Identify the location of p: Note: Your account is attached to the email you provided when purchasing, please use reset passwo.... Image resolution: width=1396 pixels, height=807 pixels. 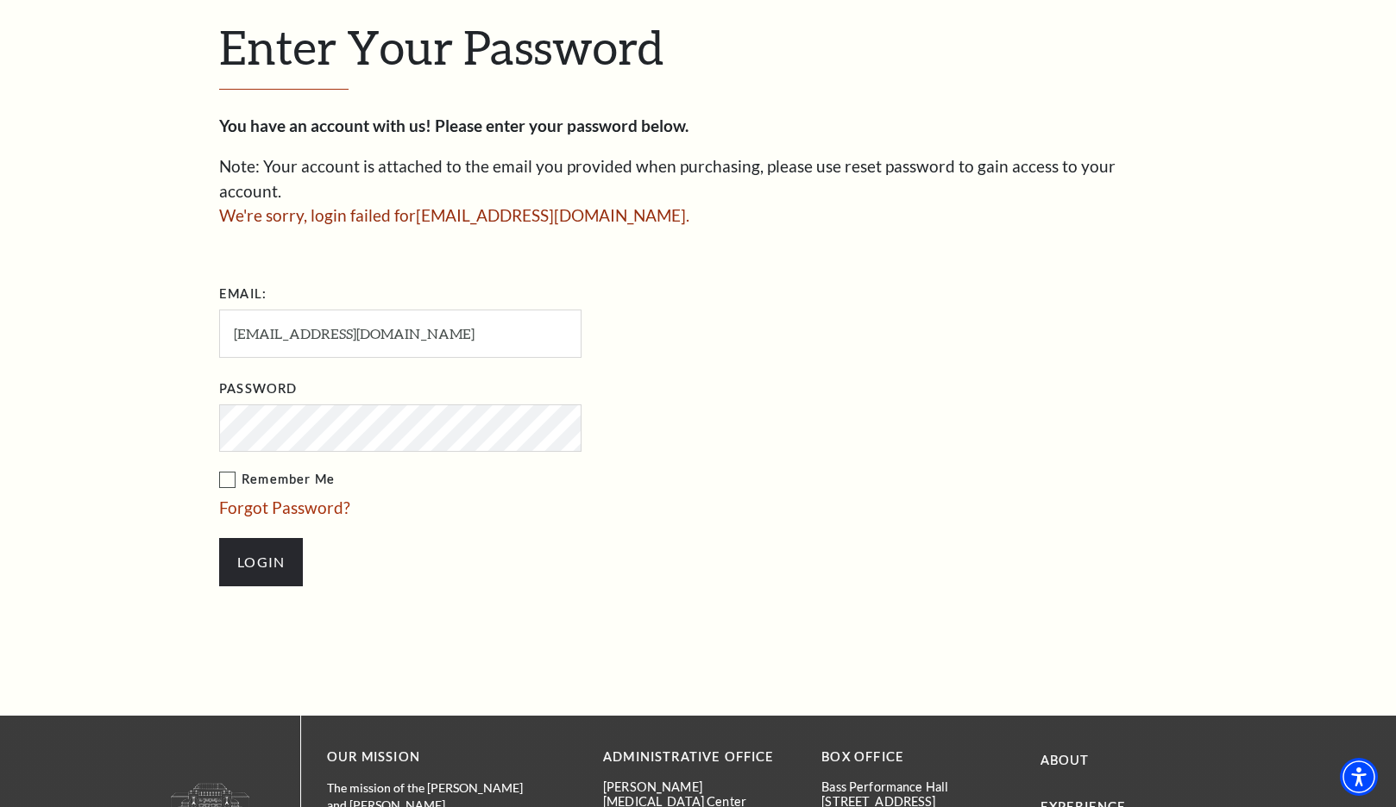
(698, 179).